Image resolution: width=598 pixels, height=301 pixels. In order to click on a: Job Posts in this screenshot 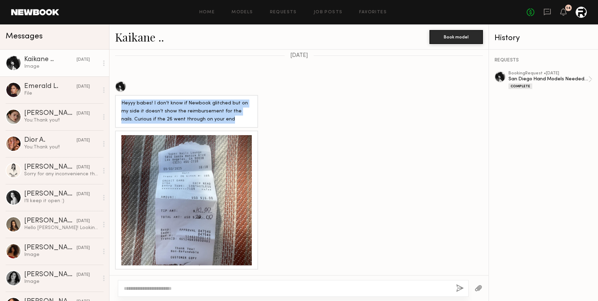, I will do `click(328, 12)`.